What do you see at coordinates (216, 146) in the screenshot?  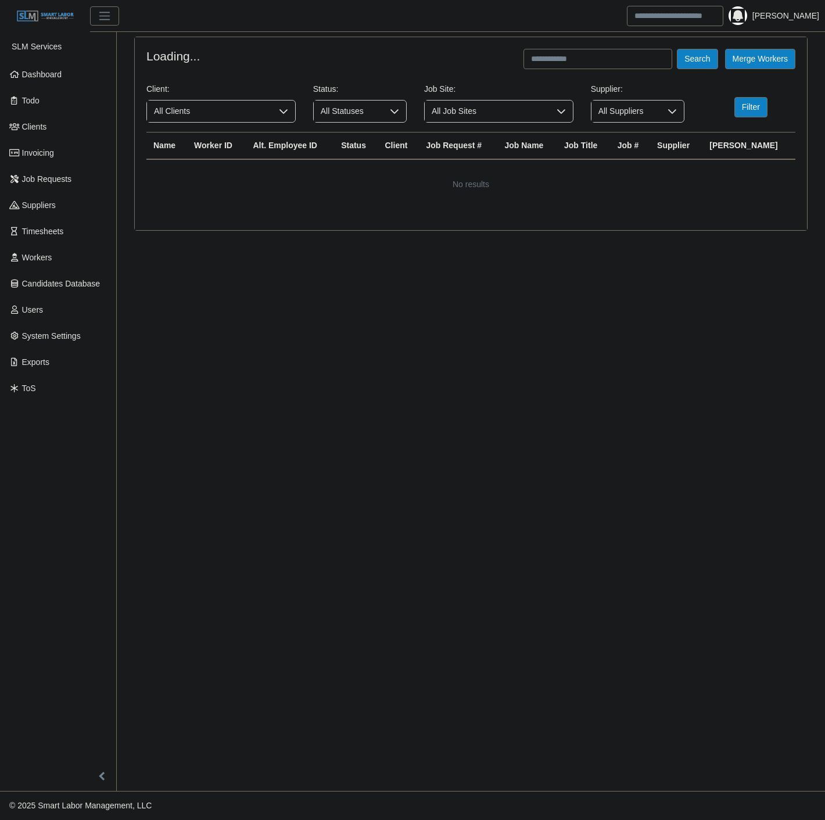 I see `th: Worker ID` at bounding box center [216, 146].